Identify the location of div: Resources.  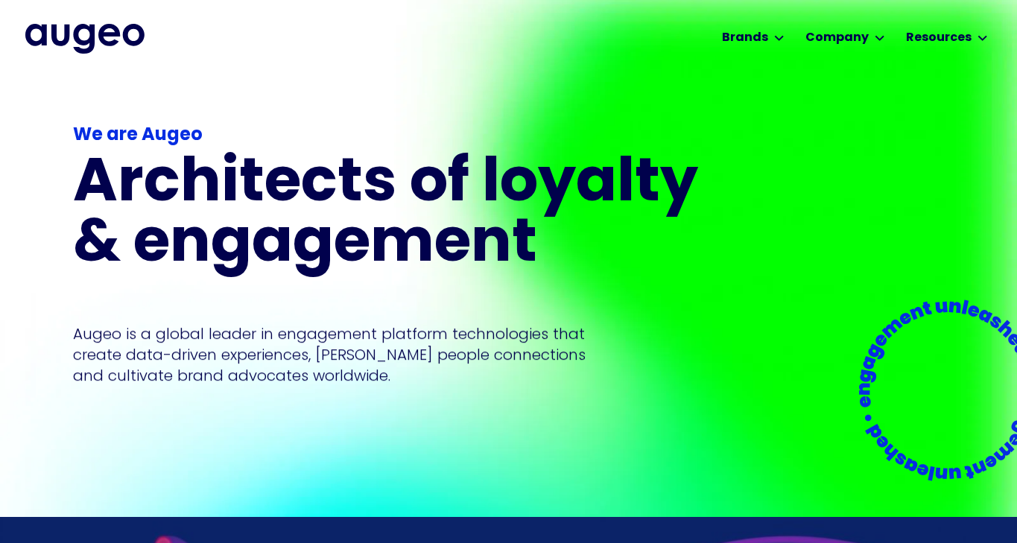
(939, 38).